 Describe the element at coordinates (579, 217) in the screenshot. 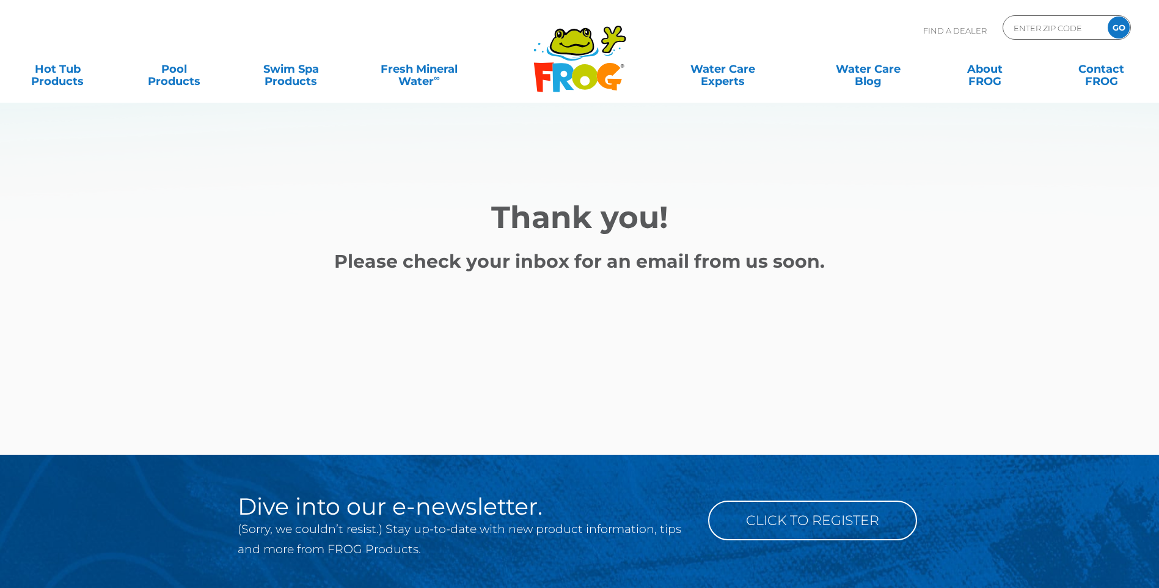

I see `strong: Thank you!` at that location.